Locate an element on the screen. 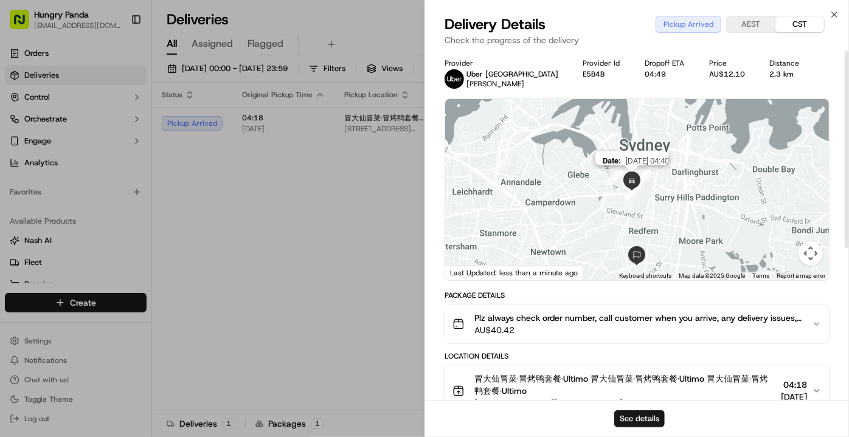  img: Nash is located at coordinates (24, 24).